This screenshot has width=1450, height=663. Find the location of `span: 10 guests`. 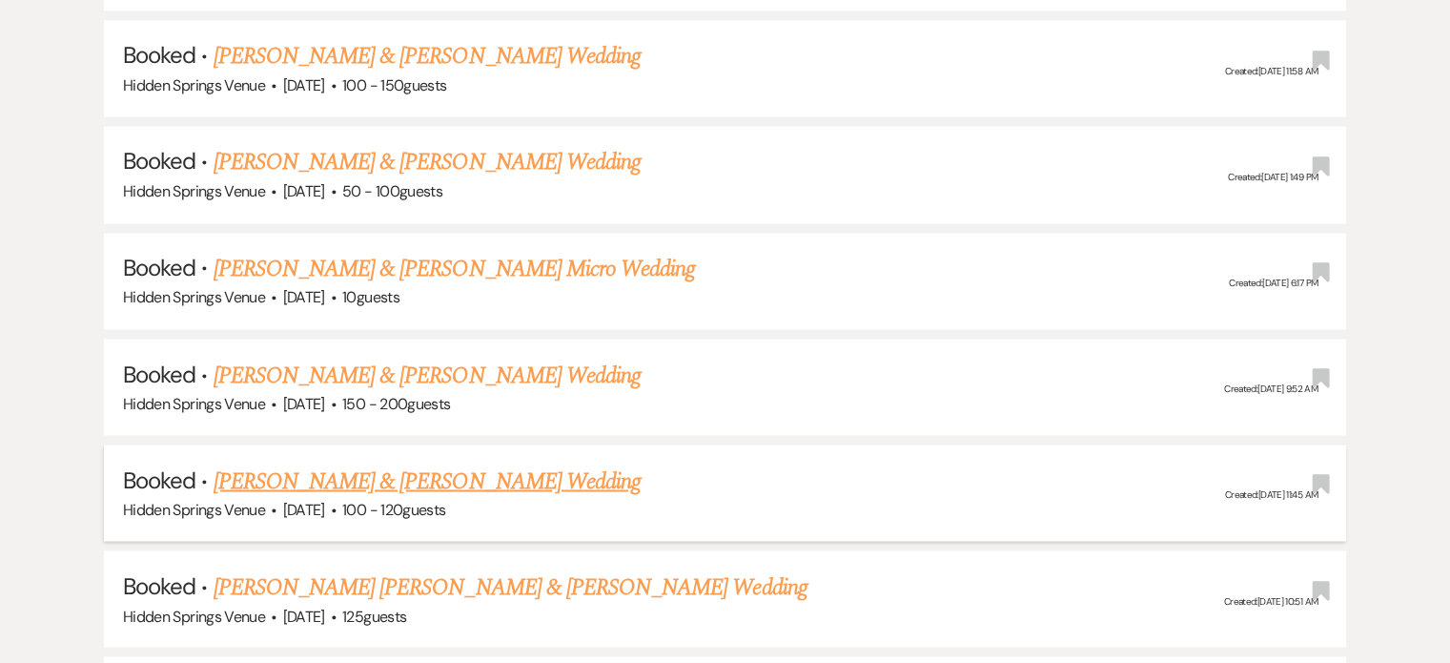

span: 10 guests is located at coordinates (371, 296).